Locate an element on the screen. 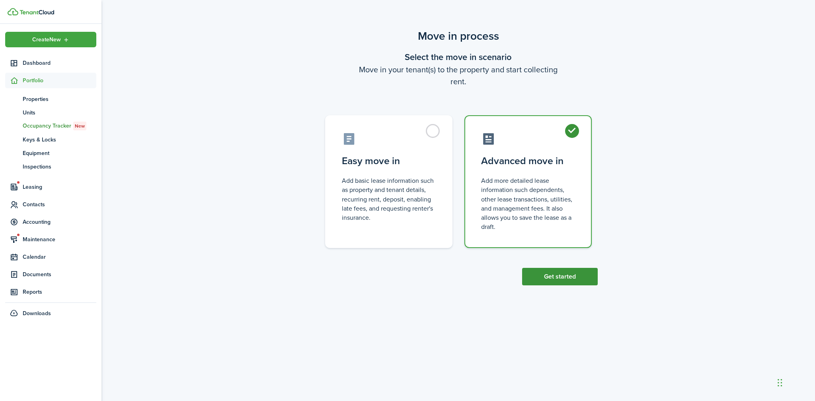  span: Create New is located at coordinates (47, 40).